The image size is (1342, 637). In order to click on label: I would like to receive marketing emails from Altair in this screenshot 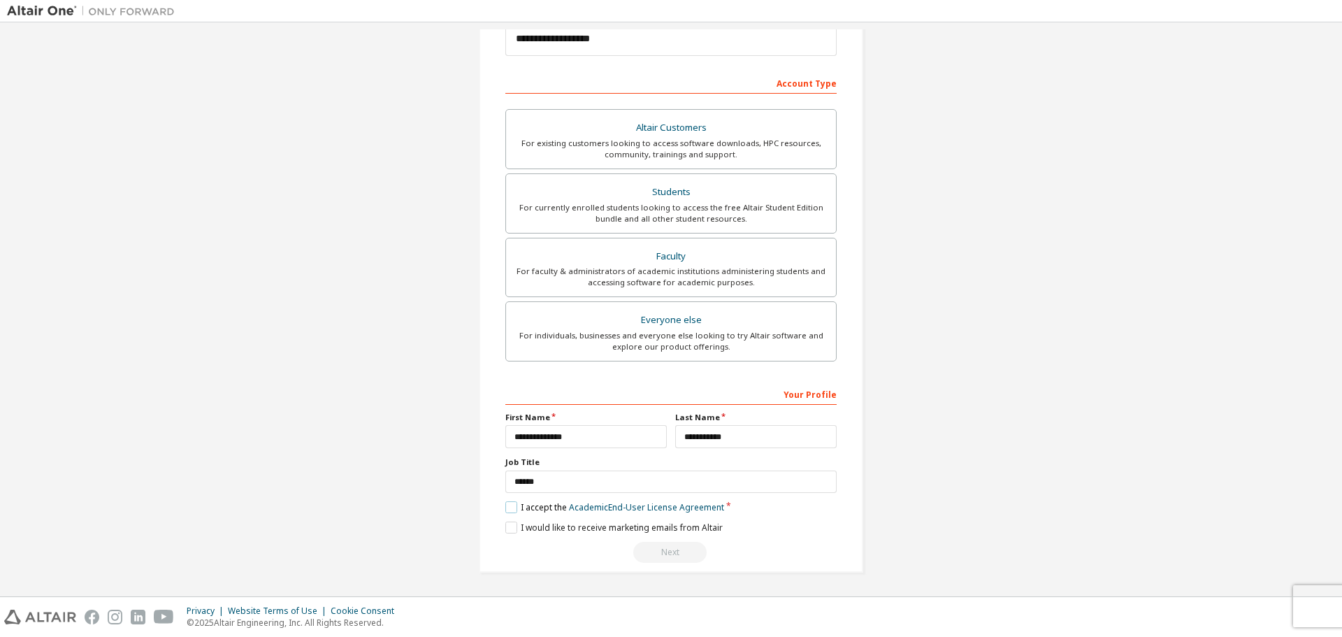, I will do `click(613, 527)`.